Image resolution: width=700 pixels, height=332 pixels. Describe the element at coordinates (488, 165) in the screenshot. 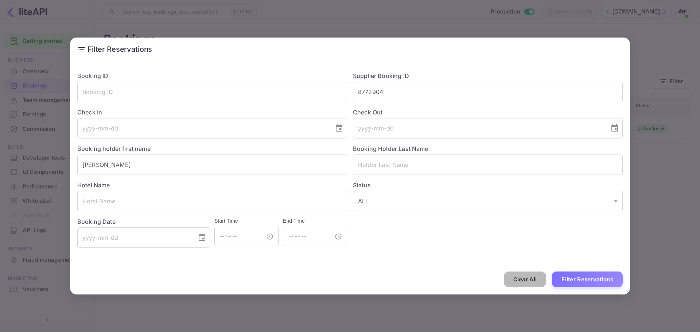

I see `input: Holder Last Name` at that location.